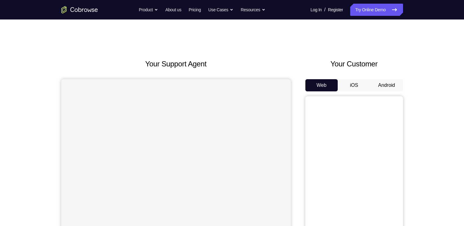  I want to click on a: Log In, so click(316, 10).